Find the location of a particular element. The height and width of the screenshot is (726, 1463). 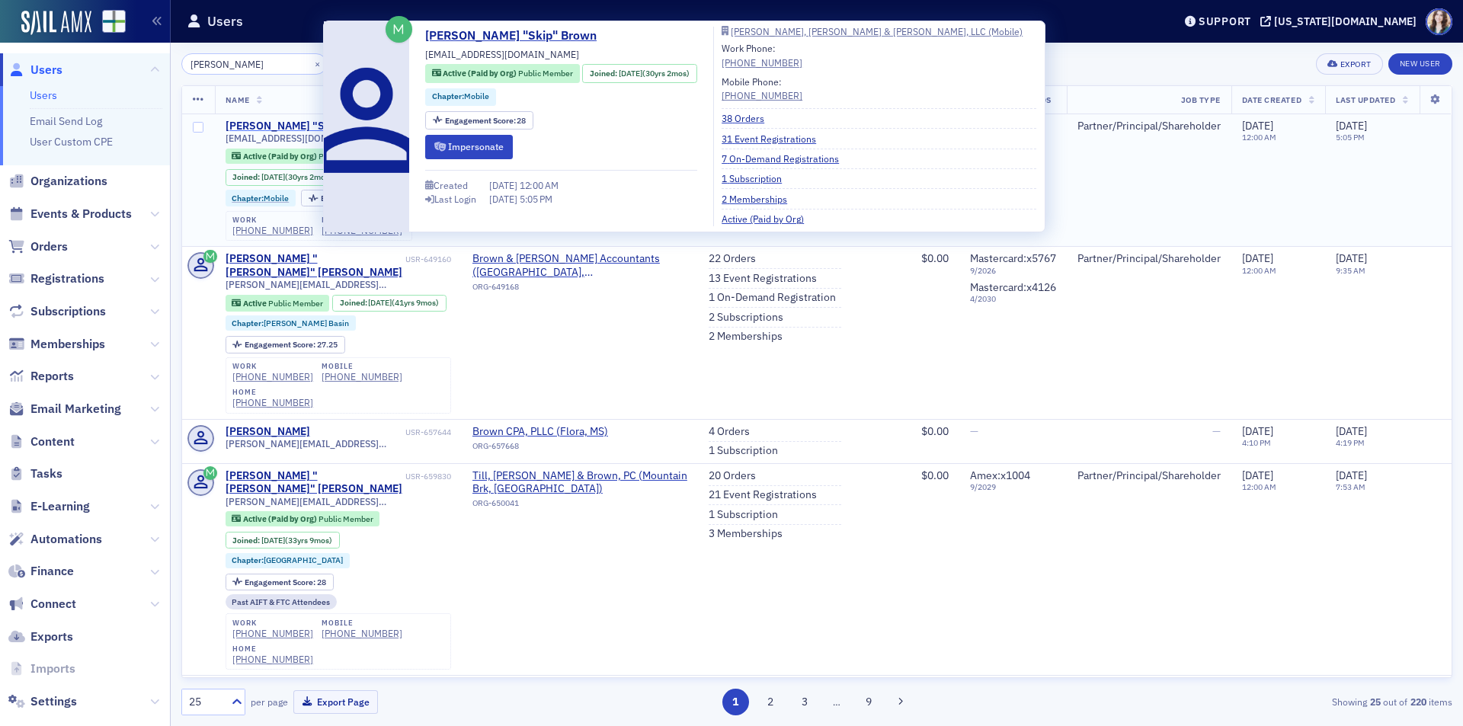

button: 1 is located at coordinates (735, 702).